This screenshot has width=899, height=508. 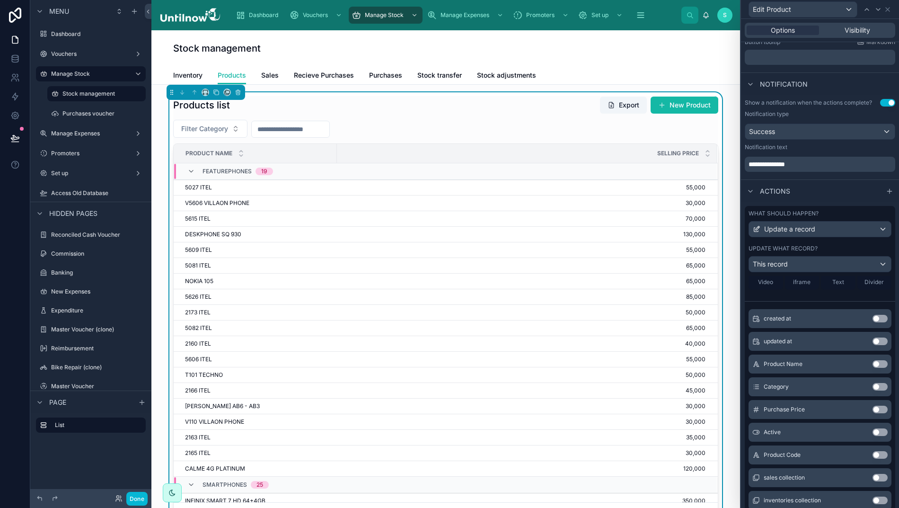 I want to click on span: Promoters, so click(x=540, y=15).